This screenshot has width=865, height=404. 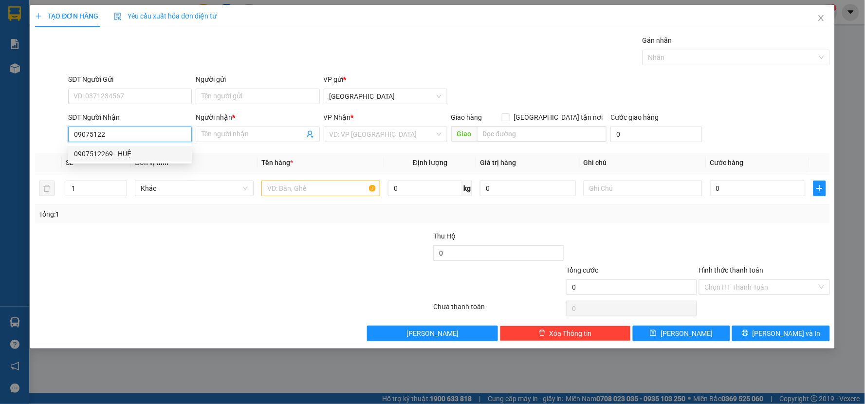 I want to click on span: Giá trị hàng, so click(x=498, y=163).